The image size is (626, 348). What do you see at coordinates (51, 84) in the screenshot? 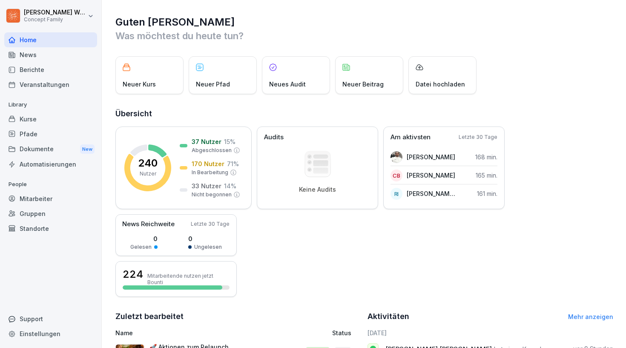
I see `div: Veranstaltungen` at bounding box center [51, 84].